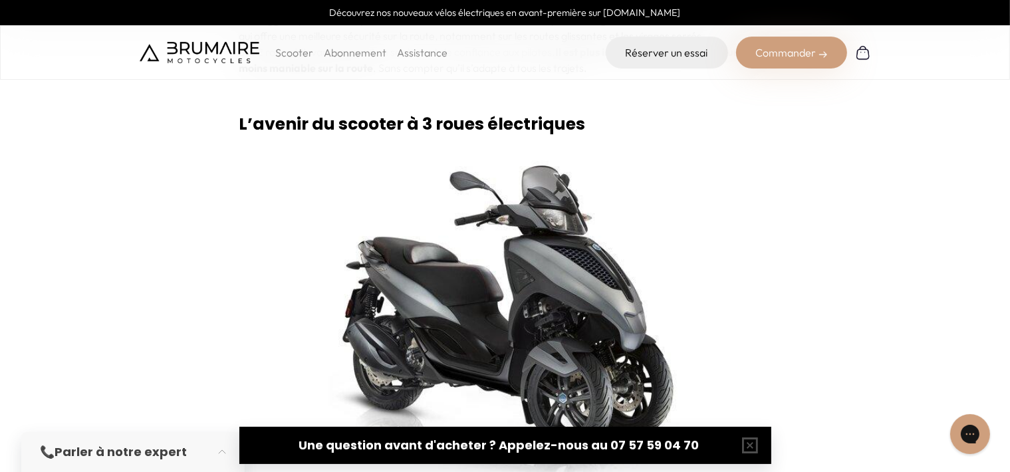  I want to click on img: Brumaire Motocycles, so click(199, 53).